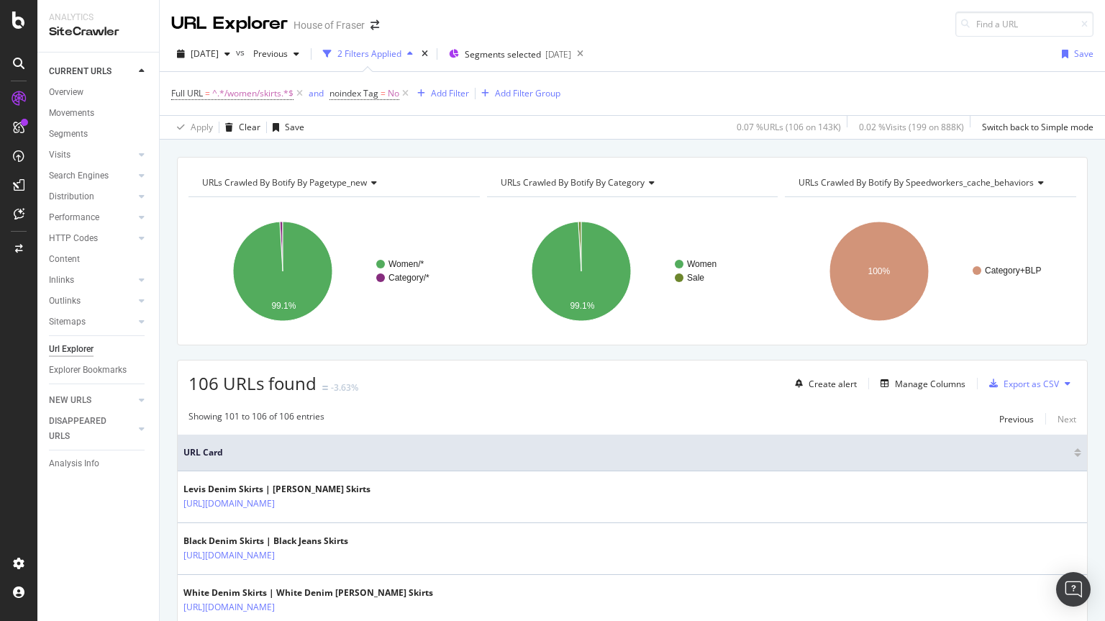 The width and height of the screenshot is (1105, 621). Describe the element at coordinates (1073, 589) in the screenshot. I see `div: Open Intercom Messenger` at that location.